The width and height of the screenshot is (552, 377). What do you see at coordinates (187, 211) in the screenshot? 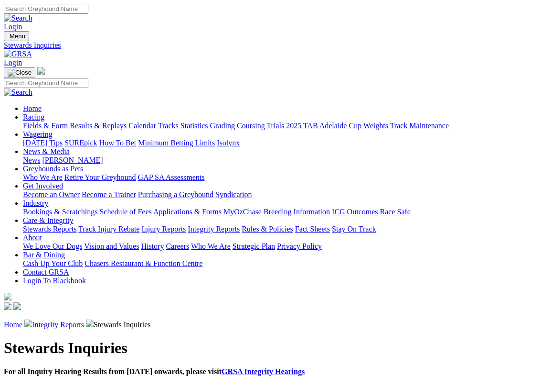
I see `a: Applications & Forms` at bounding box center [187, 211].